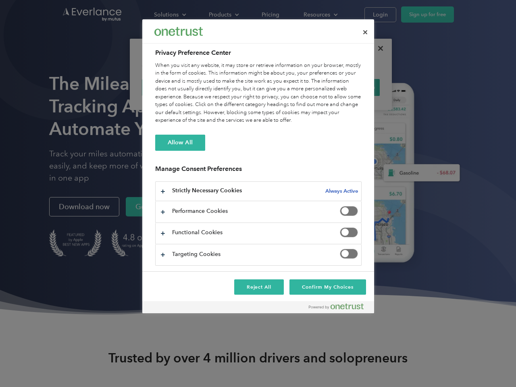  Describe the element at coordinates (258, 166) in the screenshot. I see `div: Preference center` at that location.